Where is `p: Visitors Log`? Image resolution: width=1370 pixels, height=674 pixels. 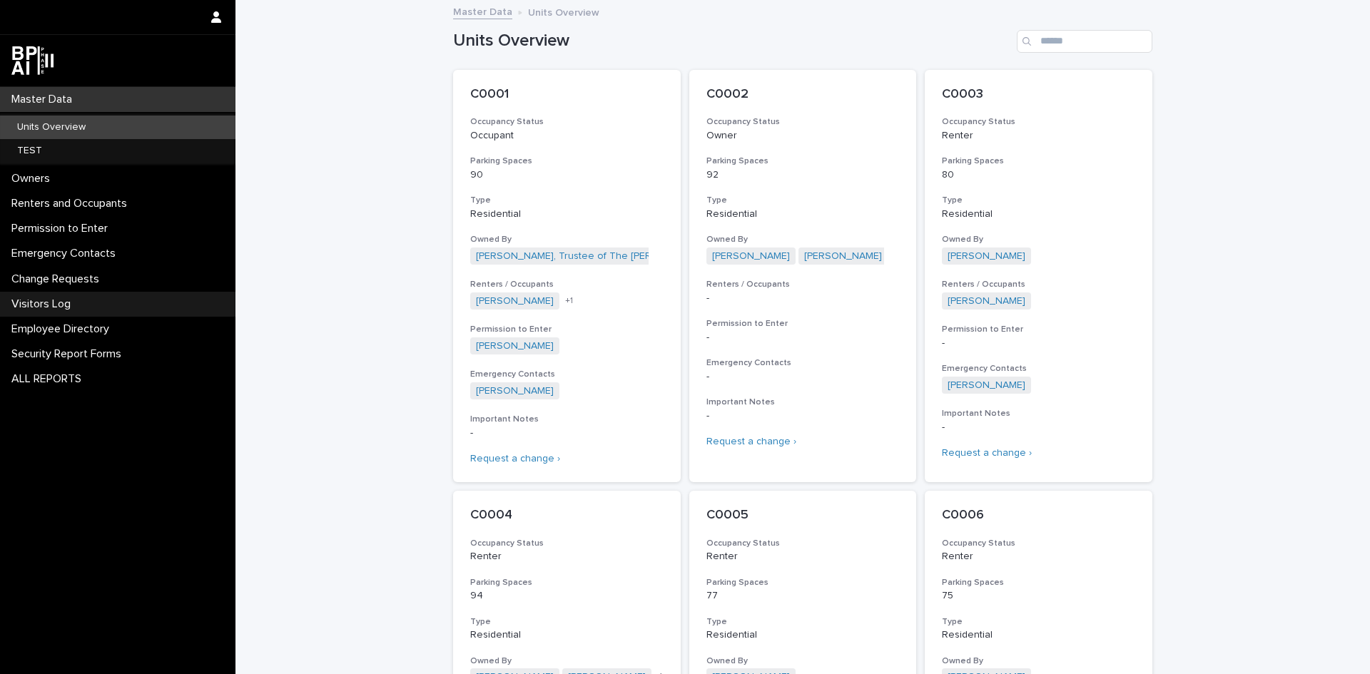 p: Visitors Log is located at coordinates (44, 304).